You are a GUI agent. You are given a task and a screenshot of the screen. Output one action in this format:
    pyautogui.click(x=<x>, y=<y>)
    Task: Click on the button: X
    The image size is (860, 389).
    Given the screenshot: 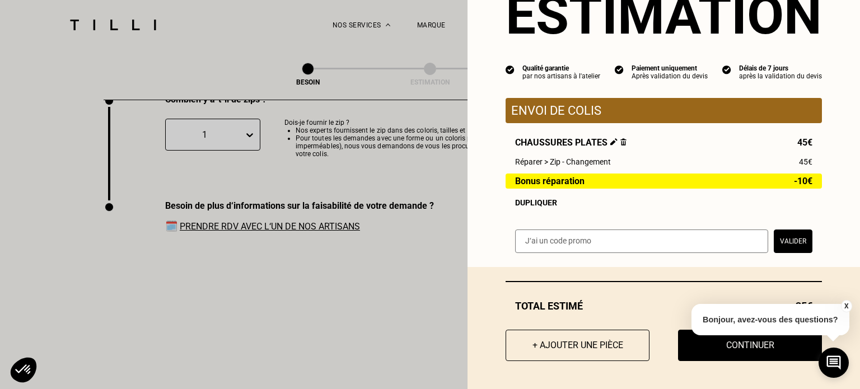 What is the action you would take?
    pyautogui.click(x=846, y=306)
    